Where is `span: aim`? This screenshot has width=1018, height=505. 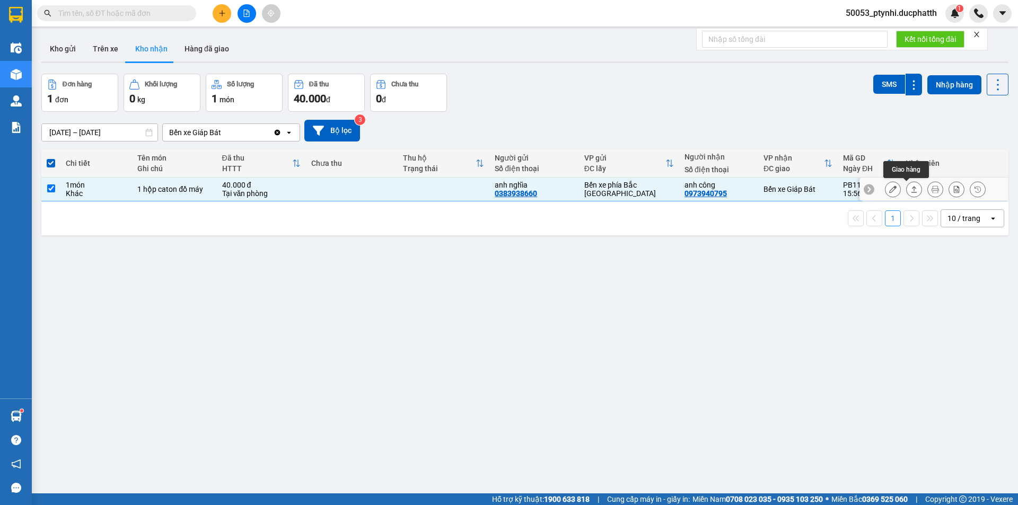
span: aim is located at coordinates (271, 13).